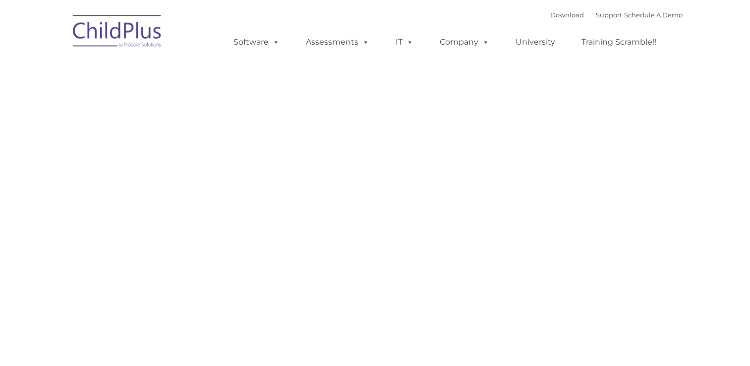  What do you see at coordinates (567, 15) in the screenshot?
I see `a: Download` at bounding box center [567, 15].